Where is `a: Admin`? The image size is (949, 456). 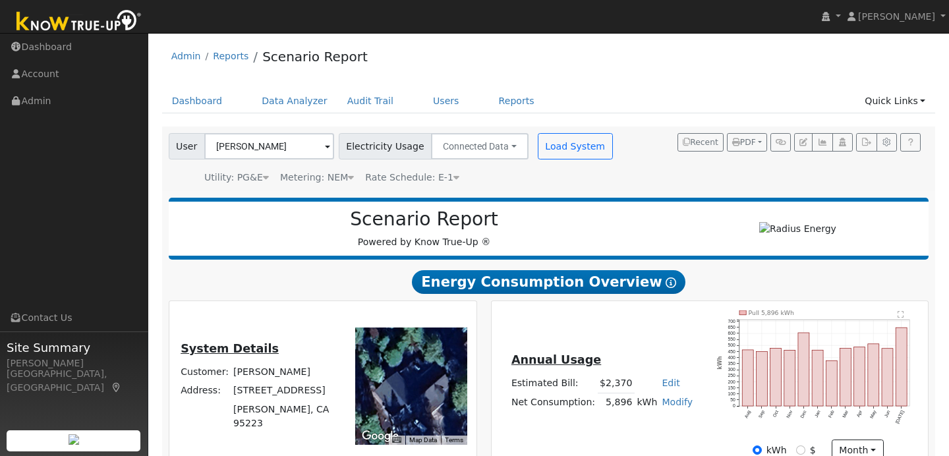
a: Admin is located at coordinates (186, 56).